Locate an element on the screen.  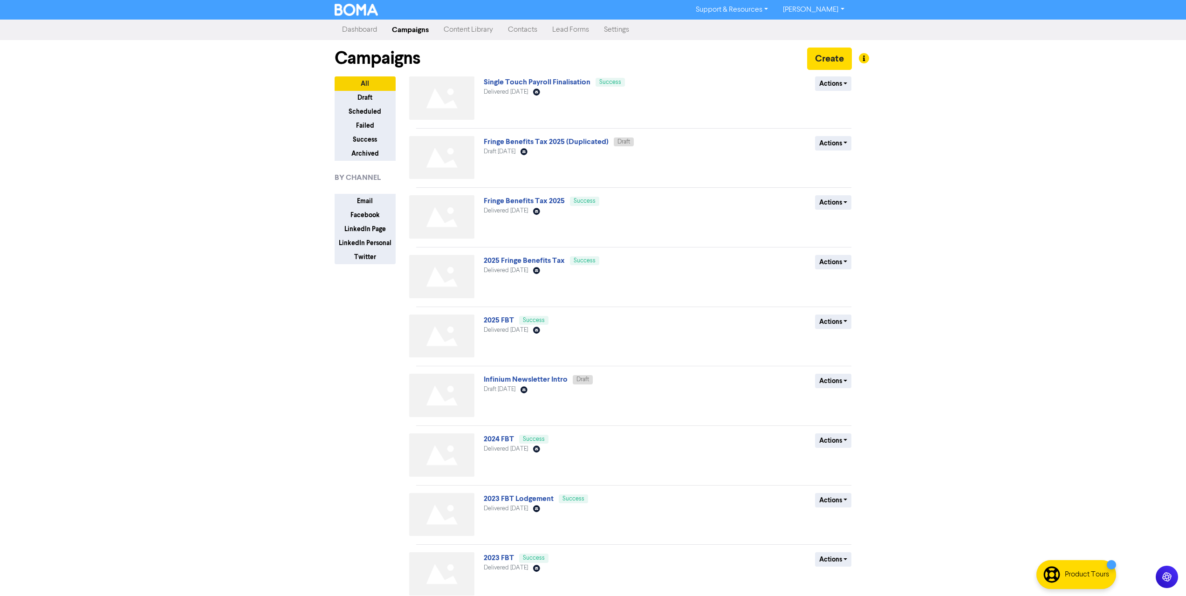
button: Success is located at coordinates (365, 139).